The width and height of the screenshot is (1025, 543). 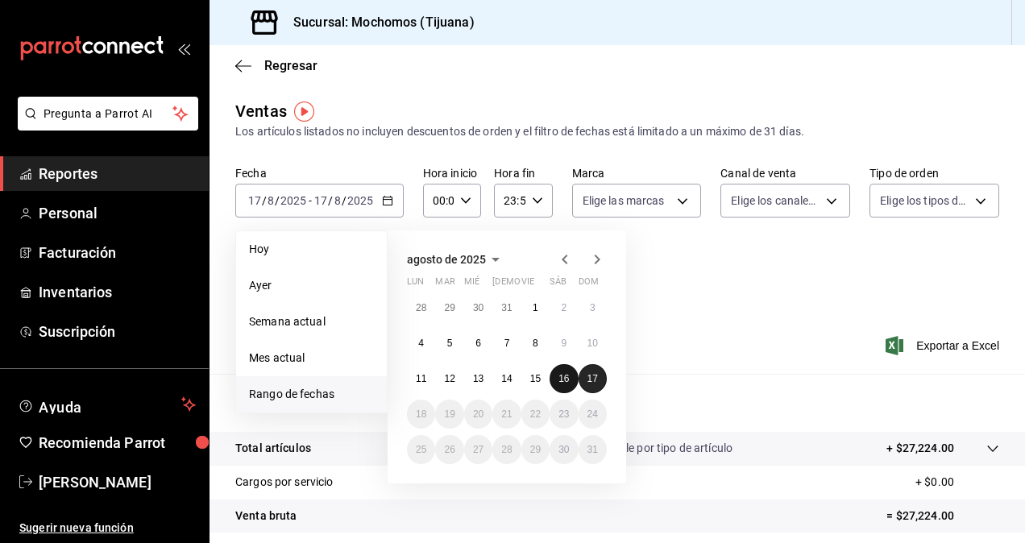 I want to click on button: 11 de agosto de 2025, so click(x=421, y=379).